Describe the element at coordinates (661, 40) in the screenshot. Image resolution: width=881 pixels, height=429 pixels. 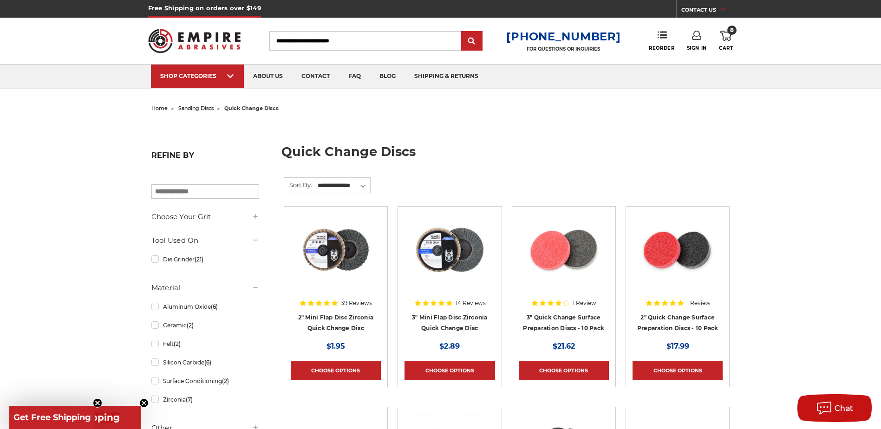
I see `a: Reorder` at that location.